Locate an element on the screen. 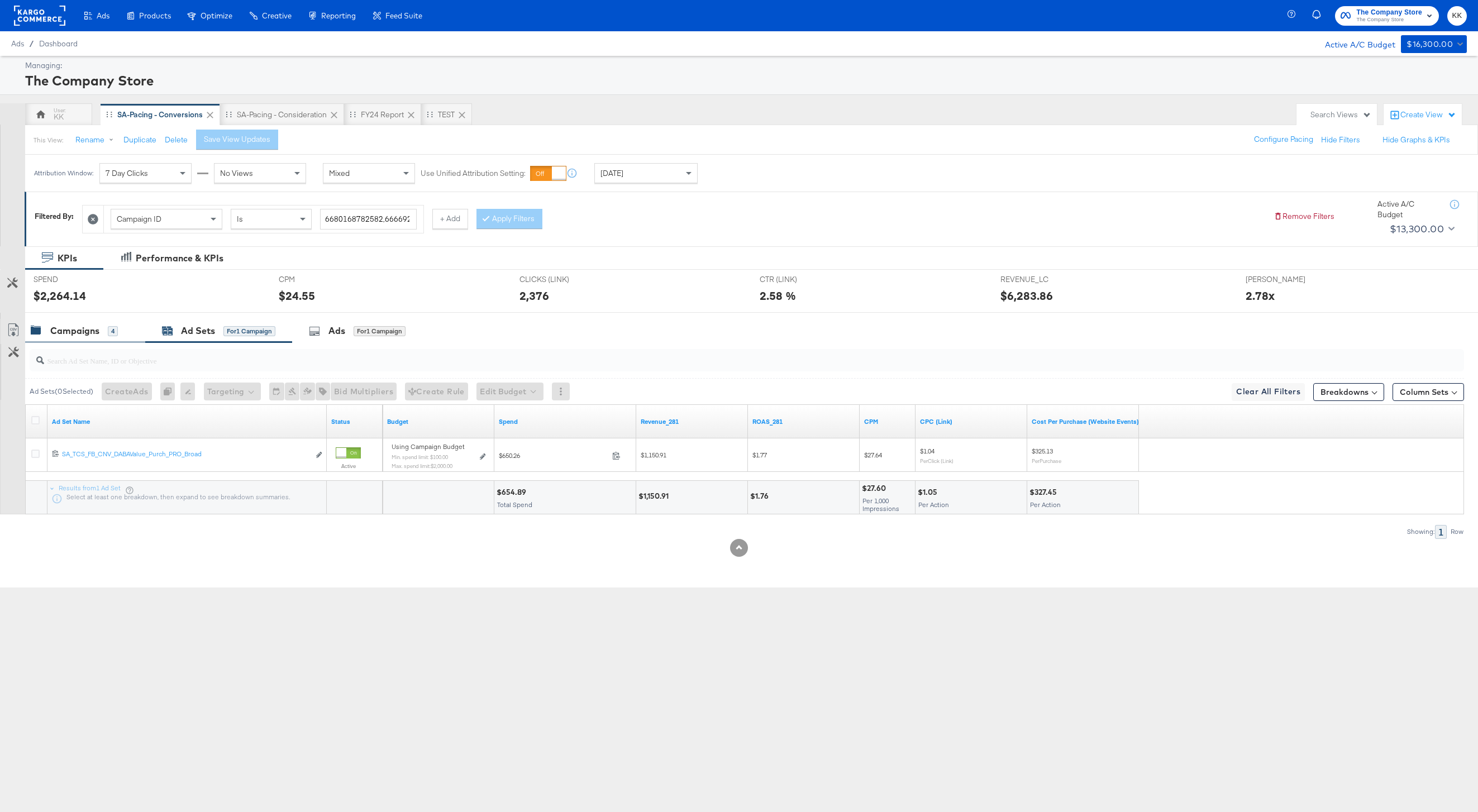  span: $650.26 is located at coordinates (553, 455).